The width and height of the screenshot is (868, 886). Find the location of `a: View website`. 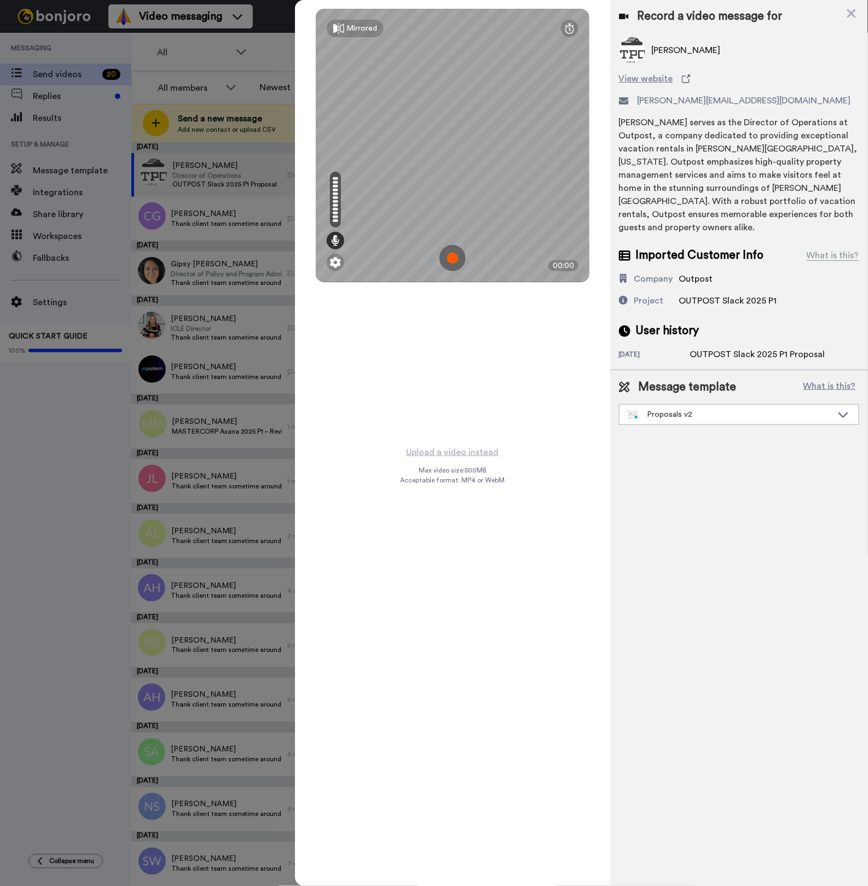

a: View website is located at coordinates (739, 79).